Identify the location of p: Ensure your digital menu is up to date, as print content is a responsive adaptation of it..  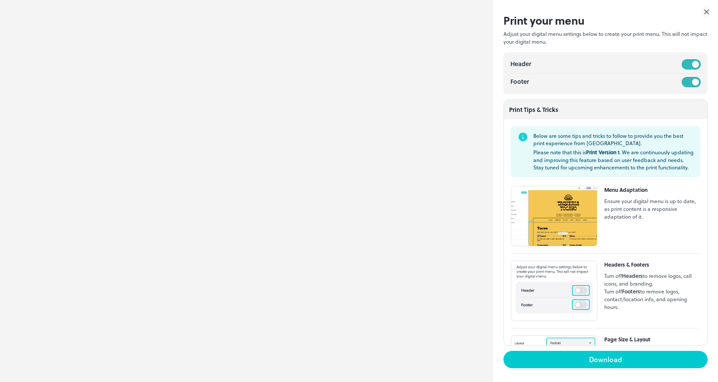
(652, 209).